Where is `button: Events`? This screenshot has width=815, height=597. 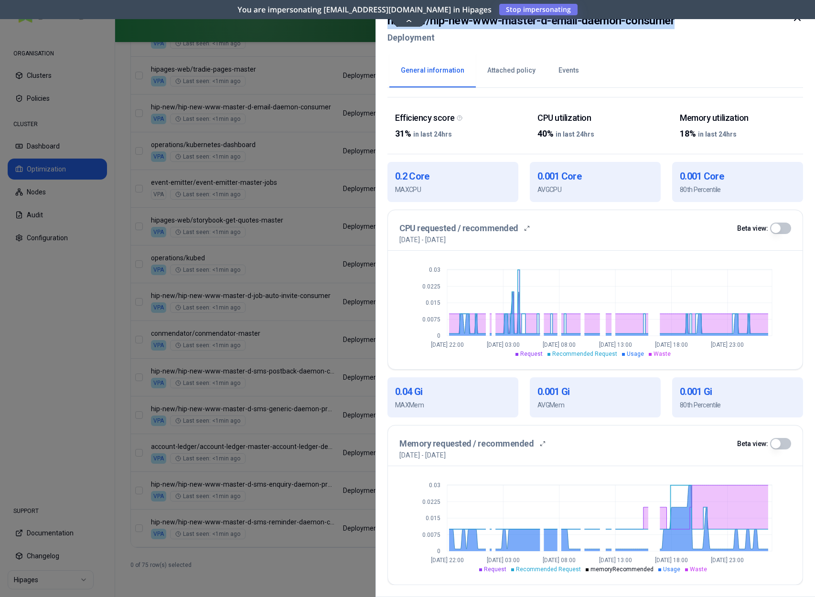 button: Events is located at coordinates (569, 71).